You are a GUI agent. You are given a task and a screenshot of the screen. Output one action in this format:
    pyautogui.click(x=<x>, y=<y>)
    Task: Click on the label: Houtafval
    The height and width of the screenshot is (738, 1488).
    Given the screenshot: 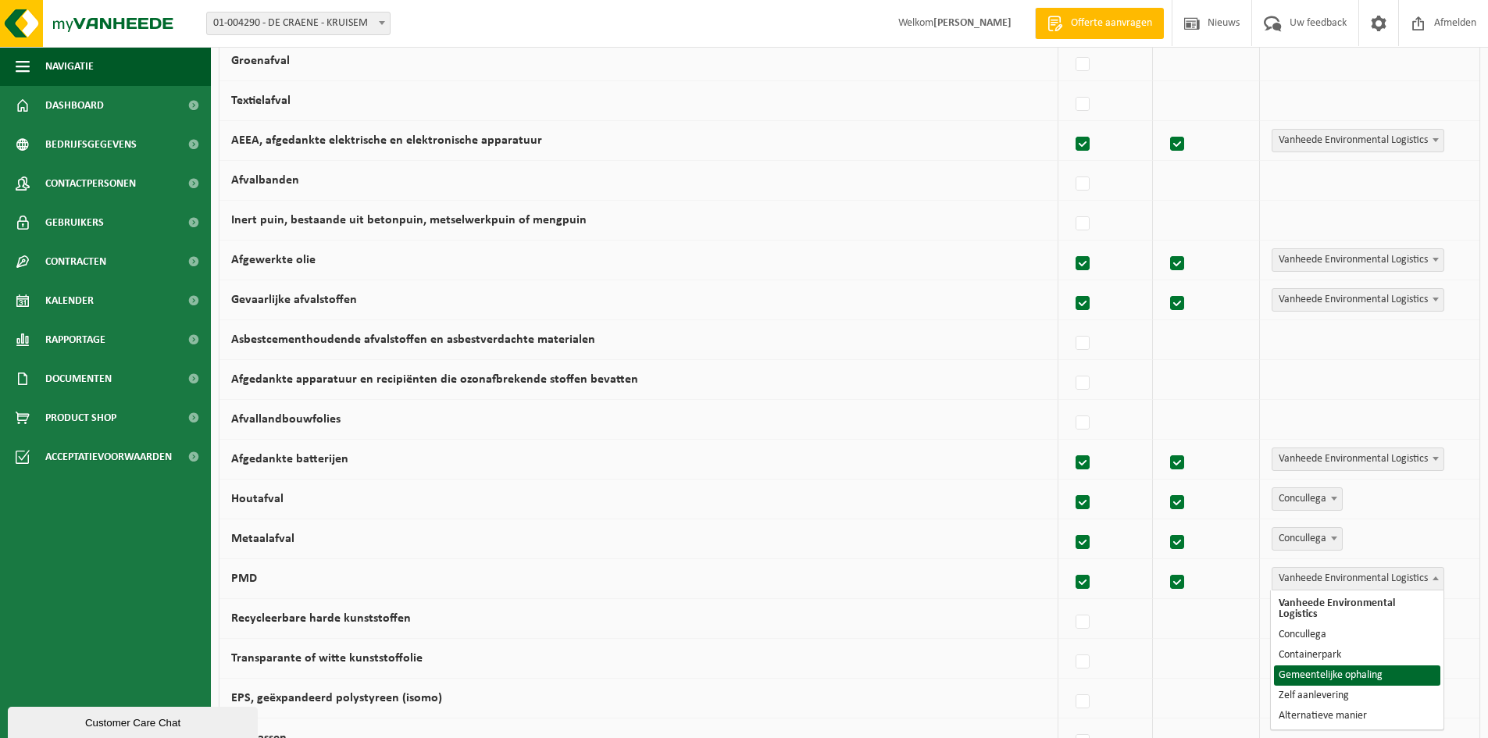 What is the action you would take?
    pyautogui.click(x=257, y=499)
    